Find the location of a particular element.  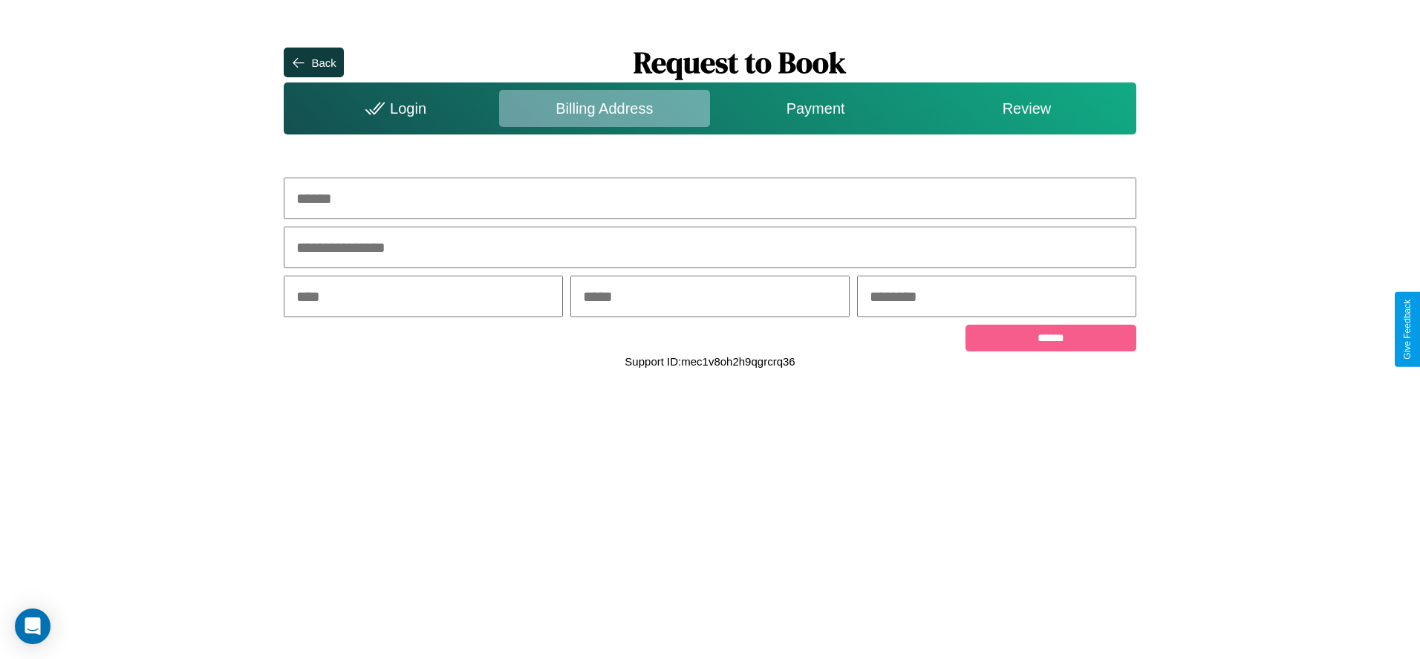

h1: Request to Book is located at coordinates (740, 62).